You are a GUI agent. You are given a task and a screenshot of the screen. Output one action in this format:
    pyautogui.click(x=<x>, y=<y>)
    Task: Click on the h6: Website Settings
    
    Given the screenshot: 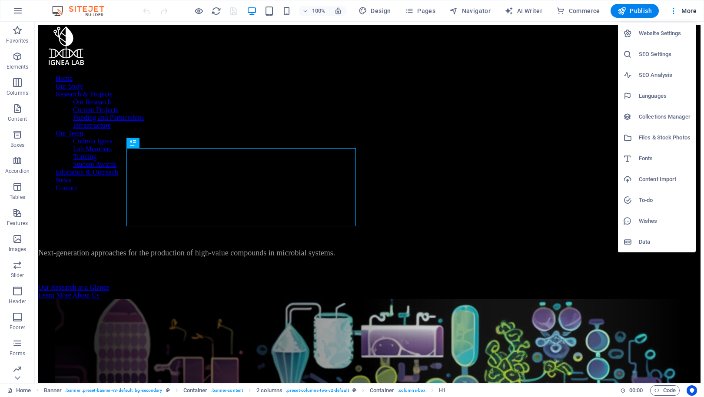 What is the action you would take?
    pyautogui.click(x=664, y=33)
    